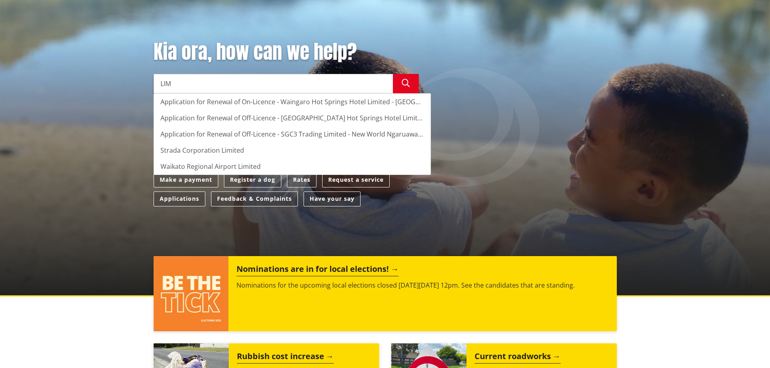 The width and height of the screenshot is (770, 368). Describe the element at coordinates (518, 358) in the screenshot. I see `h2: Current roadworks` at that location.